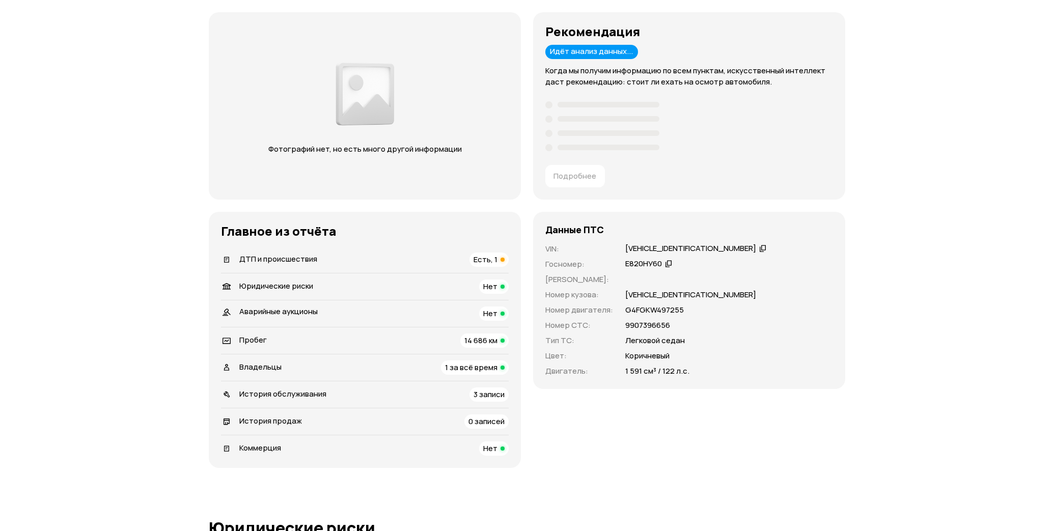  What do you see at coordinates (270, 421) in the screenshot?
I see `span: История продаж` at bounding box center [270, 421].